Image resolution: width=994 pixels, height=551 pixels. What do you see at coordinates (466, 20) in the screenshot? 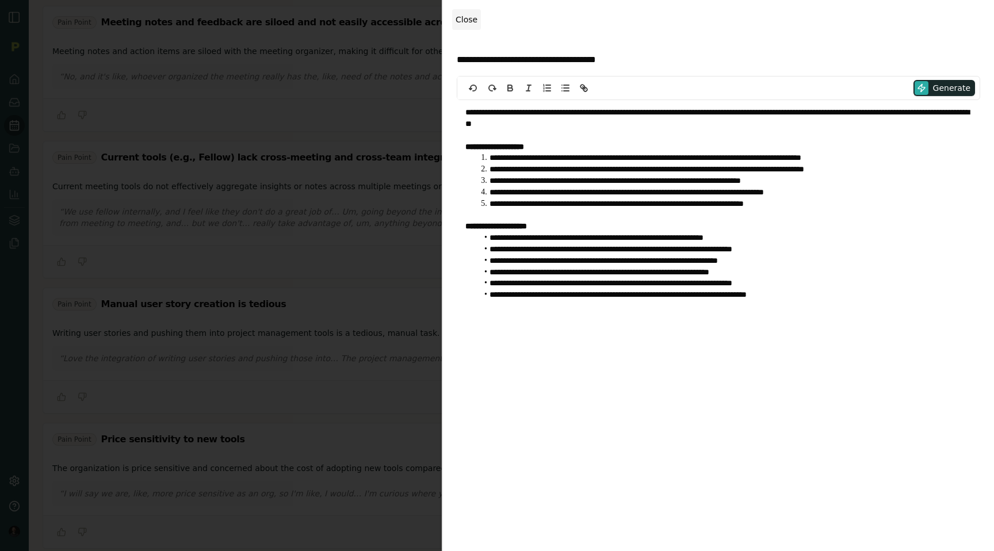
I see `button: Close` at bounding box center [466, 20].